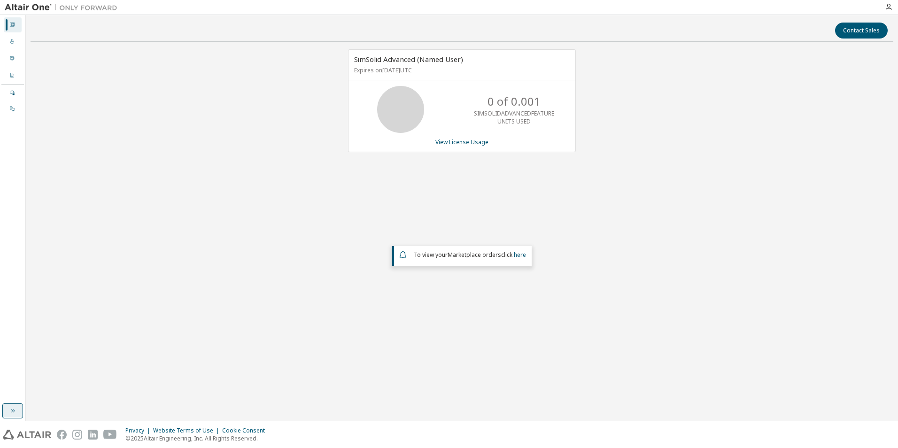 This screenshot has width=898, height=448. Describe the element at coordinates (862, 31) in the screenshot. I see `button: Contact Sales` at that location.